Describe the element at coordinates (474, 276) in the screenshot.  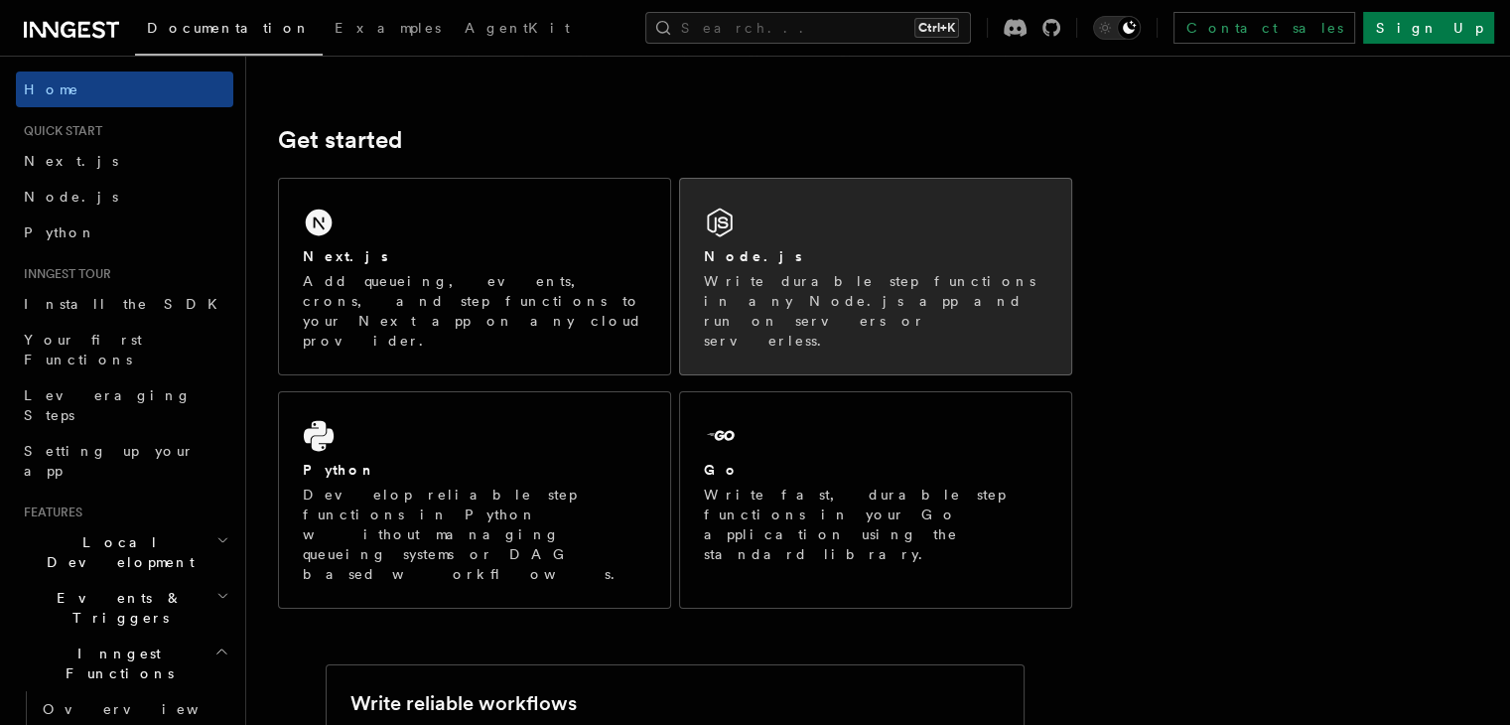
I see `a: Next.jsAdd queueing, events, crons, and step functions to your Next app on any cloud provider.` at that location.